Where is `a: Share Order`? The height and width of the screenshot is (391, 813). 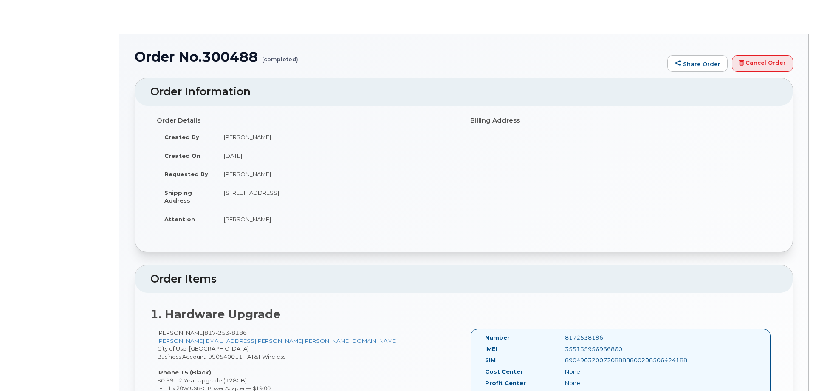 a: Share Order is located at coordinates (698, 64).